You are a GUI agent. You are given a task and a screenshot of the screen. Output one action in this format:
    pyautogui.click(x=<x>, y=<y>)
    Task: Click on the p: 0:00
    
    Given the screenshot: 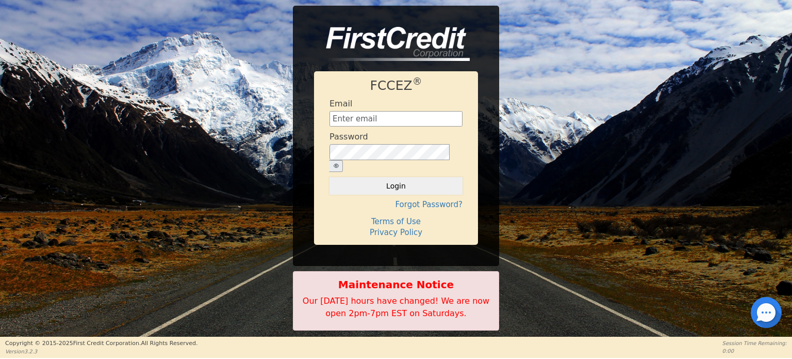 What is the action you would take?
    pyautogui.click(x=755, y=350)
    